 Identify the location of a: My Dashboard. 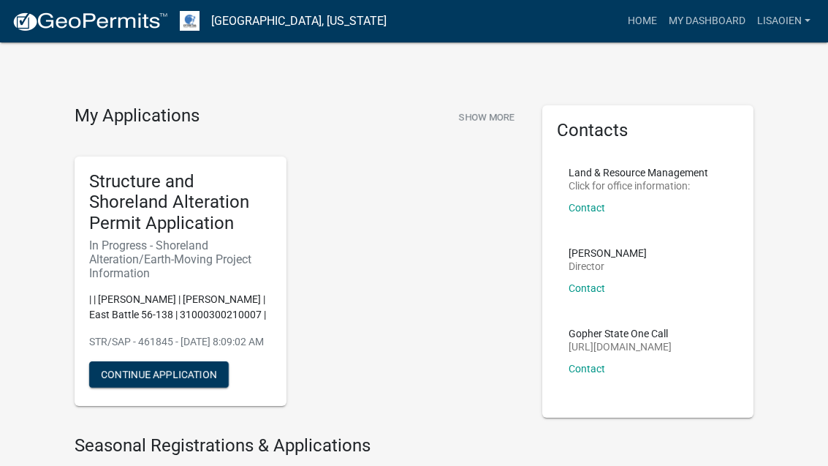
(707, 21).